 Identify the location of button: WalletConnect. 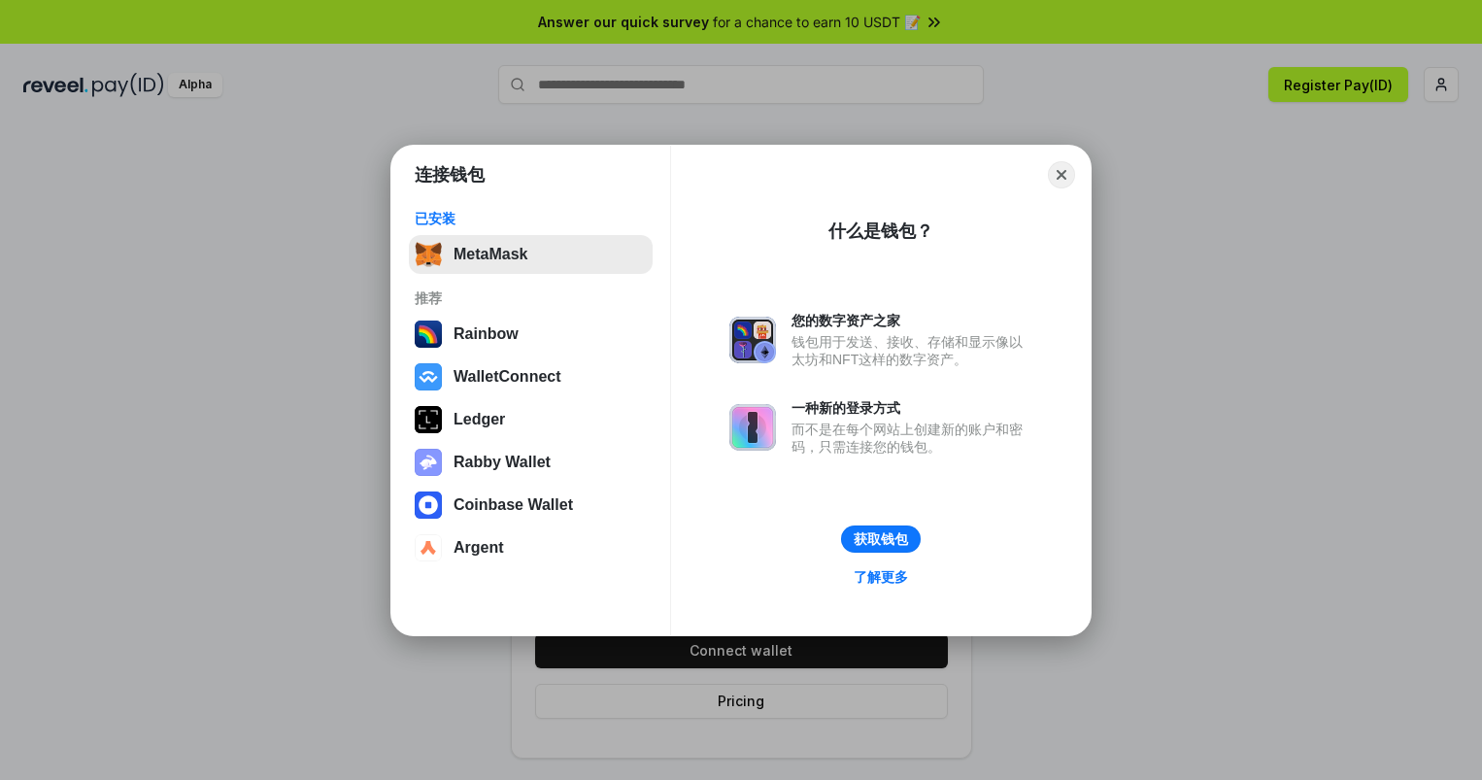
(530, 377).